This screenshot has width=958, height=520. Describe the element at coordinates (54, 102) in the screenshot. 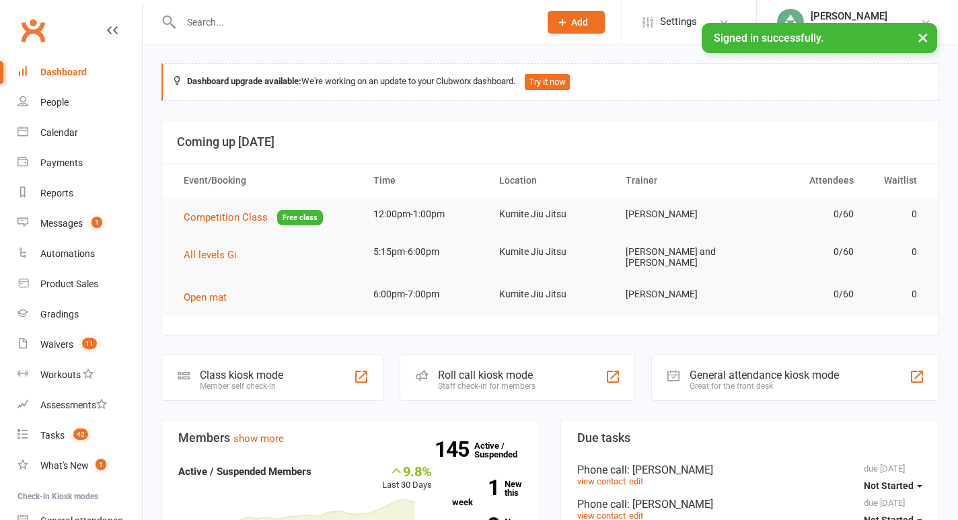

I see `div: People` at that location.